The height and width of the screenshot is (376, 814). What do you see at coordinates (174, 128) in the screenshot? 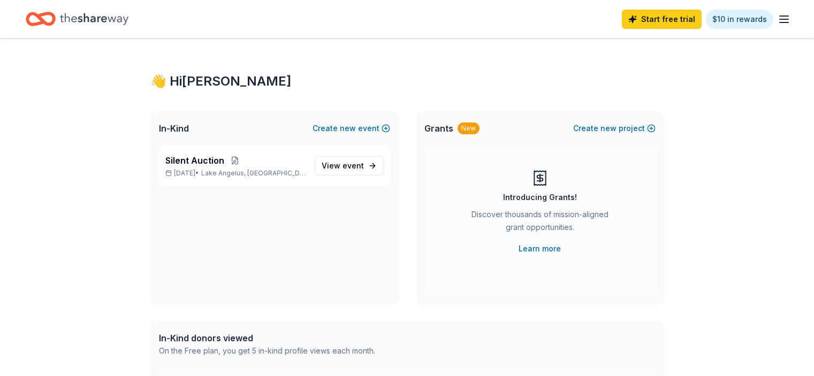
I see `span: In-Kind` at bounding box center [174, 128].